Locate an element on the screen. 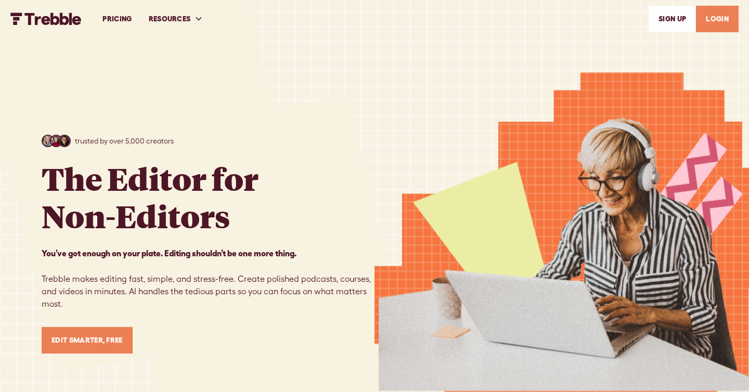 This screenshot has width=749, height=392. a: Edit Smarter, Free is located at coordinates (87, 340).